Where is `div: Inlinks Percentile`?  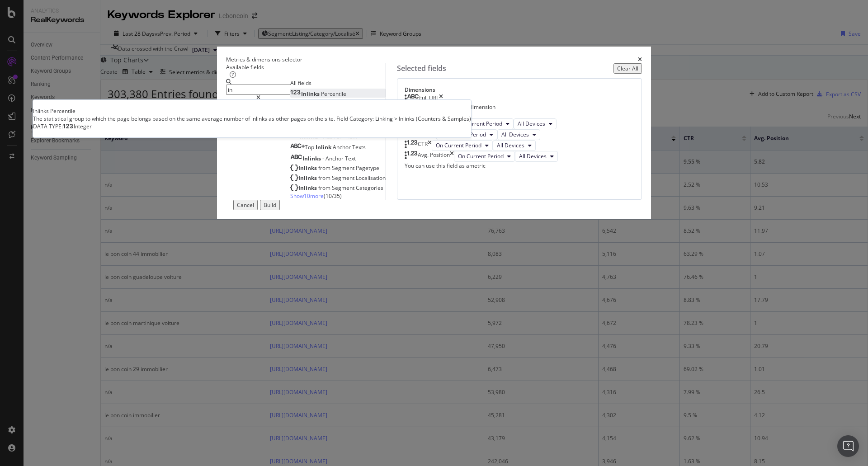
div: Inlinks Percentile is located at coordinates (252, 111).